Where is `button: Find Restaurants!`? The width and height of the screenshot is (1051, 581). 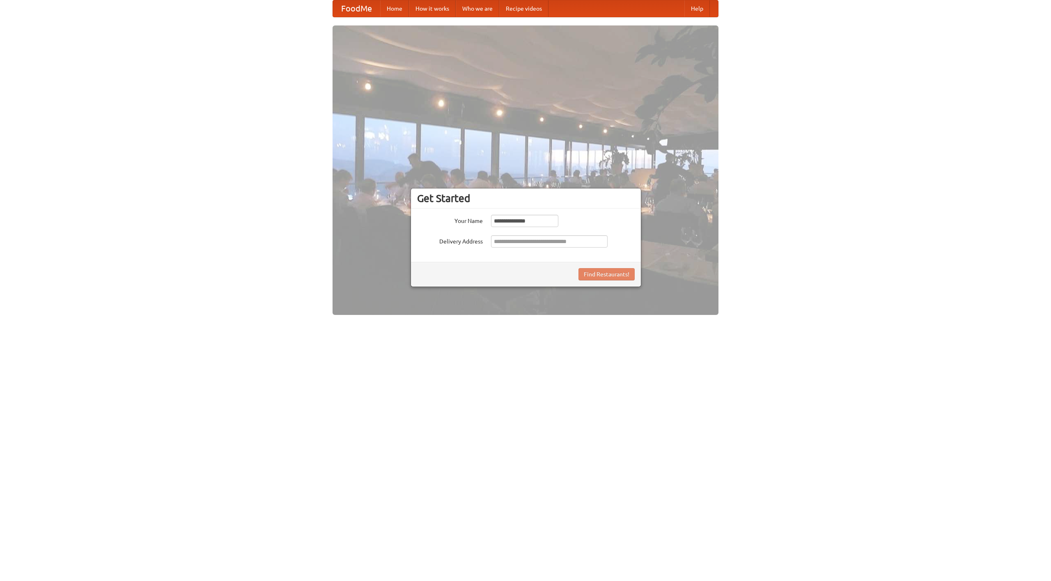 button: Find Restaurants! is located at coordinates (607, 274).